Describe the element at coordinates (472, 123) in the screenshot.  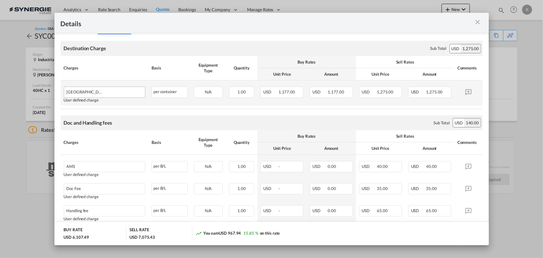
I see `div: 140.00` at that location.